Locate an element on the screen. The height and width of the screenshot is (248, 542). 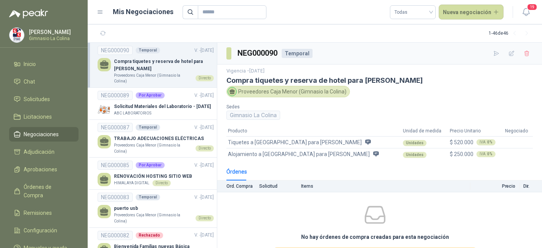
span: Inicio is located at coordinates (30, 64).